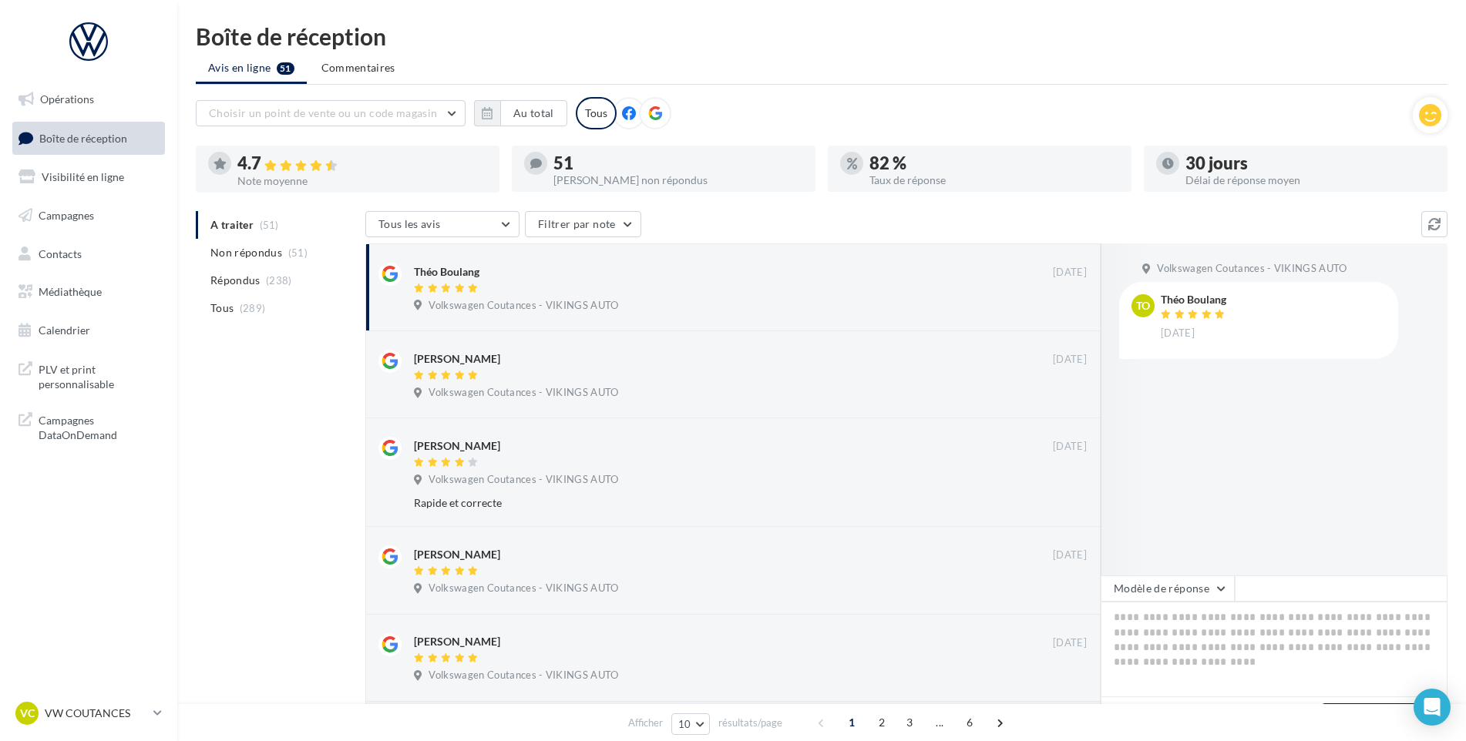 This screenshot has height=741, width=1466. I want to click on div: 4.7, so click(362, 163).